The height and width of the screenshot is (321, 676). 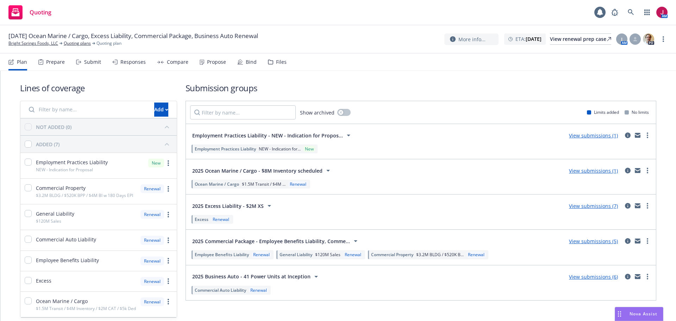 I want to click on a: Quoting plans, so click(x=77, y=43).